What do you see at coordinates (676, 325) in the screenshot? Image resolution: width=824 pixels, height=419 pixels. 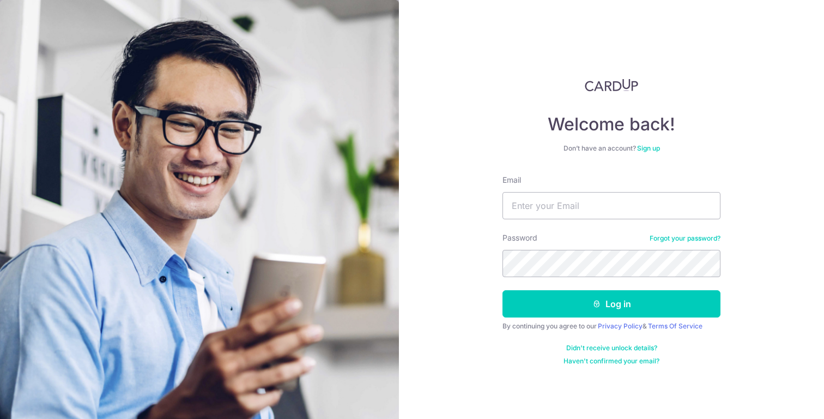 I see `a: Terms Of Service` at bounding box center [676, 325].